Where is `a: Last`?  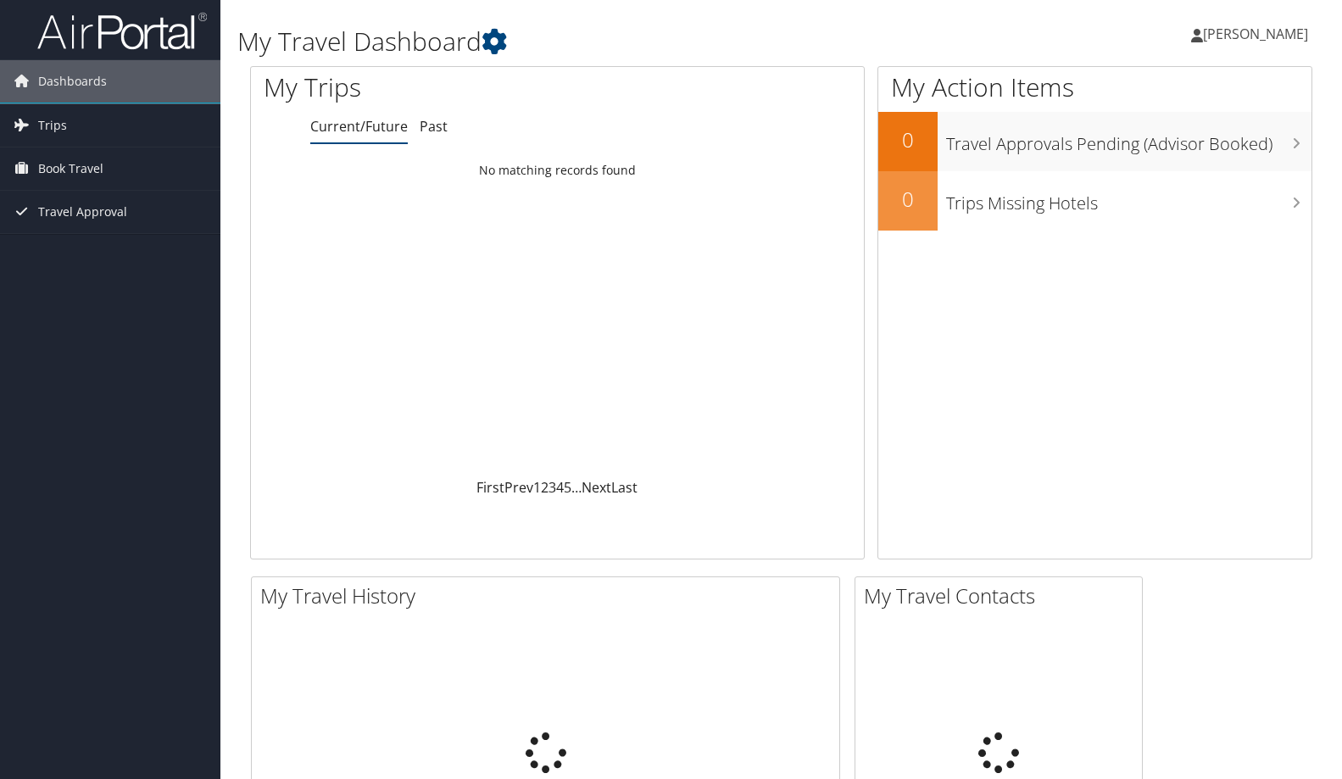 a: Last is located at coordinates (624, 487).